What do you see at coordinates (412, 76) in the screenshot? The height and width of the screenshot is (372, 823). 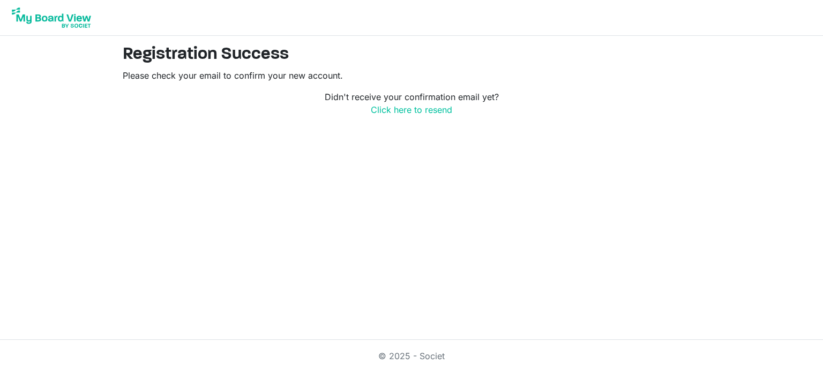 I see `p: Please check your email to confirm your new account.` at bounding box center [412, 76].